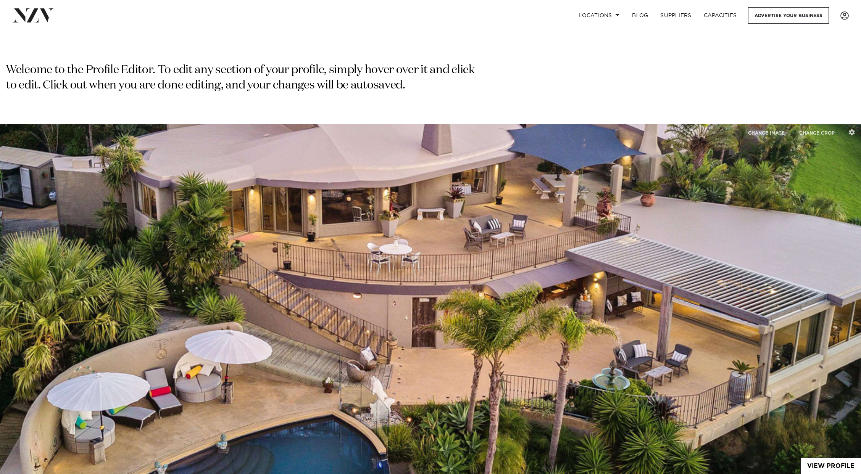  Describe the element at coordinates (720, 15) in the screenshot. I see `a: Capacities` at that location.